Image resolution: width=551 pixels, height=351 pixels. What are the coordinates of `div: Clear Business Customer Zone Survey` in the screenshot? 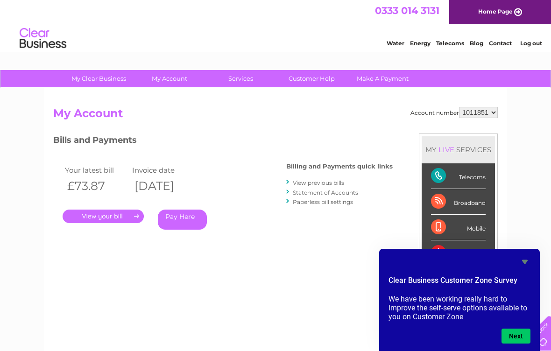 It's located at (459, 300).